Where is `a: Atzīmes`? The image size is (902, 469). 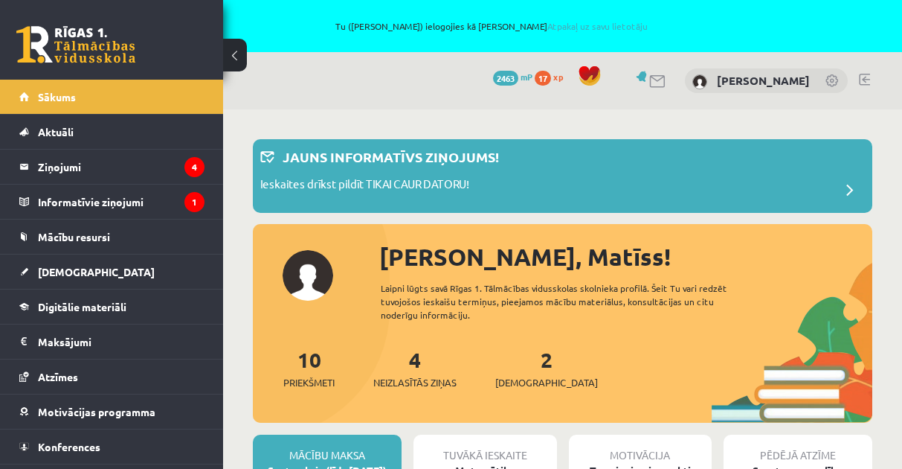 a: Atzīmes is located at coordinates (112, 376).